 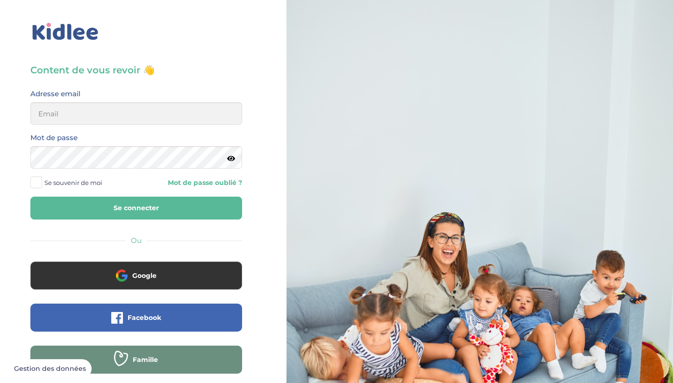 I want to click on h3: Content de vous revoir 👋, so click(x=136, y=70).